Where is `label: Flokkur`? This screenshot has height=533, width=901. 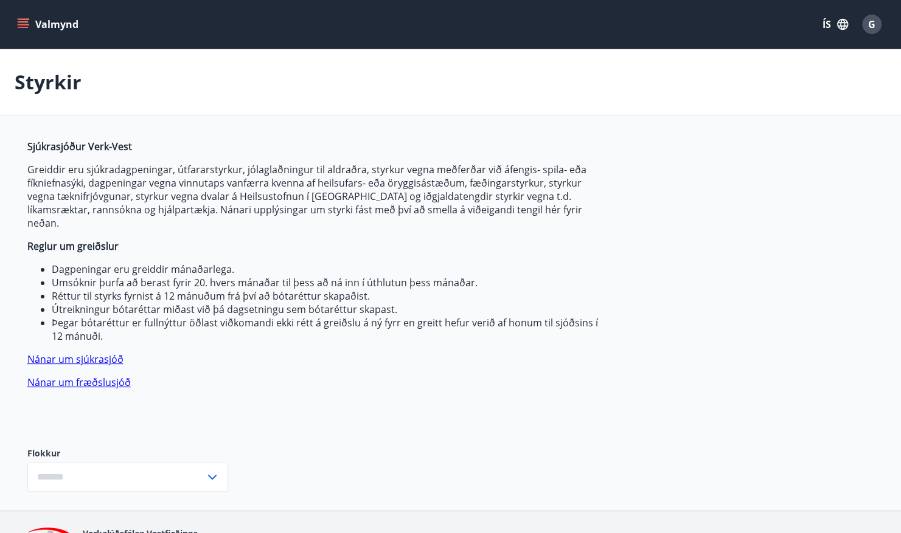
label: Flokkur is located at coordinates (128, 454).